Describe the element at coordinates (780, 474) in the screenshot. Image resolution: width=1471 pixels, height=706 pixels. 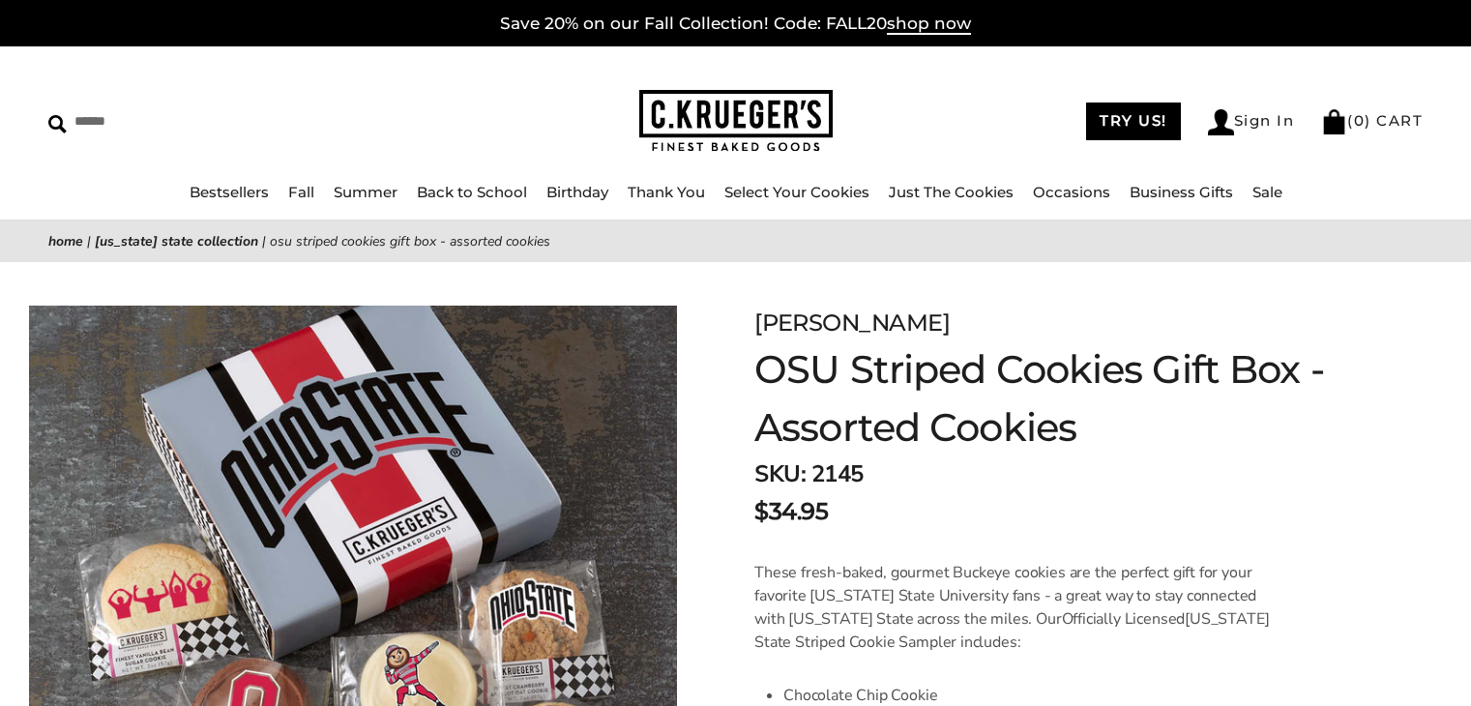
I see `strong: SKU:` at that location.